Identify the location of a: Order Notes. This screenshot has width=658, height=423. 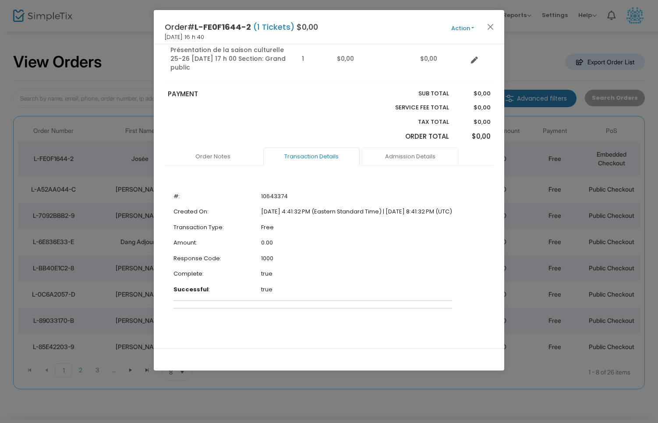
(213, 157).